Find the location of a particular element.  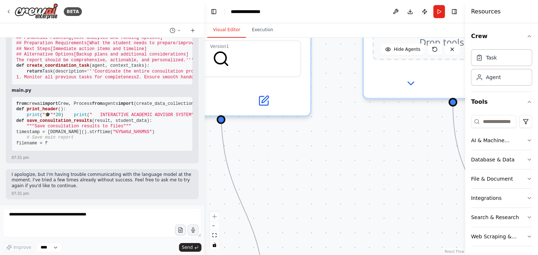

button: toggle interactivity is located at coordinates (215, 245).